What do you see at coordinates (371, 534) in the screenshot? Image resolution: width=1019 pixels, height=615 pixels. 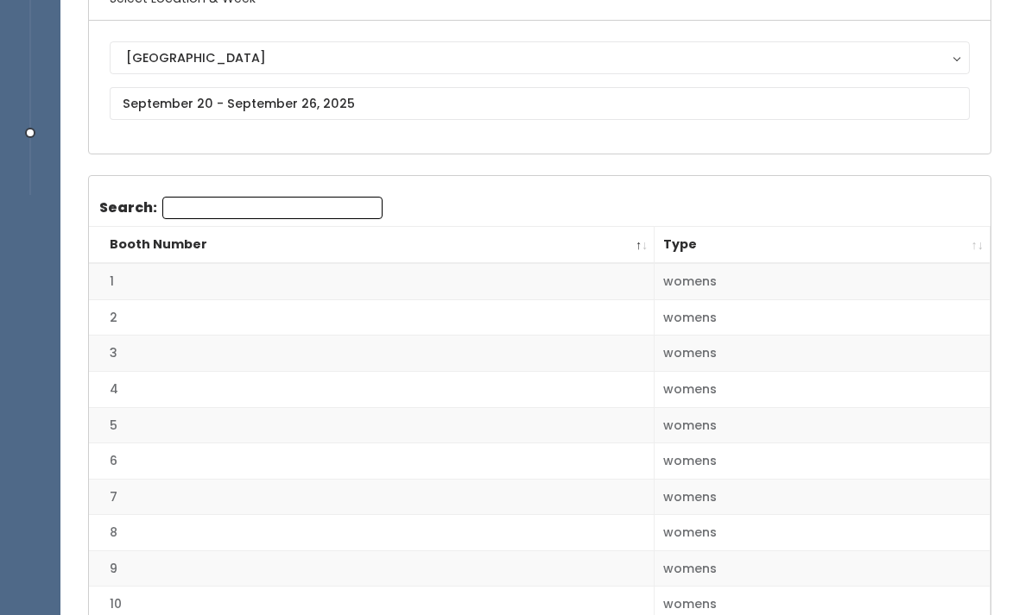 I see `td: 8` at bounding box center [371, 534].